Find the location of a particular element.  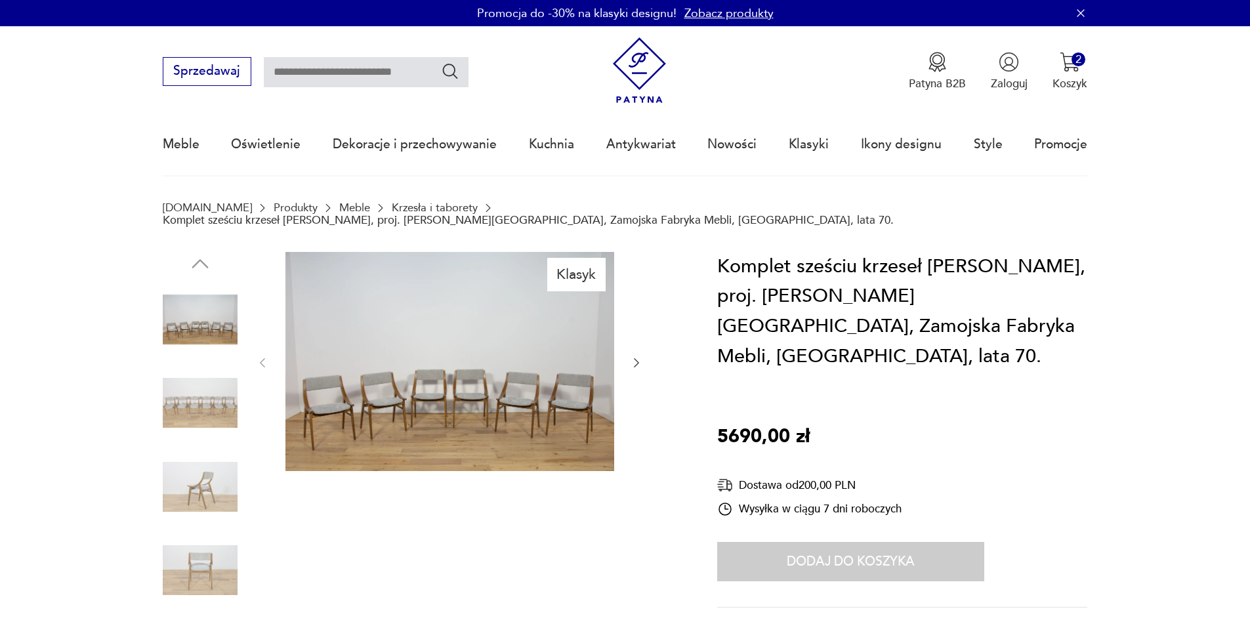

img: Ikona dostawy is located at coordinates (725, 485).